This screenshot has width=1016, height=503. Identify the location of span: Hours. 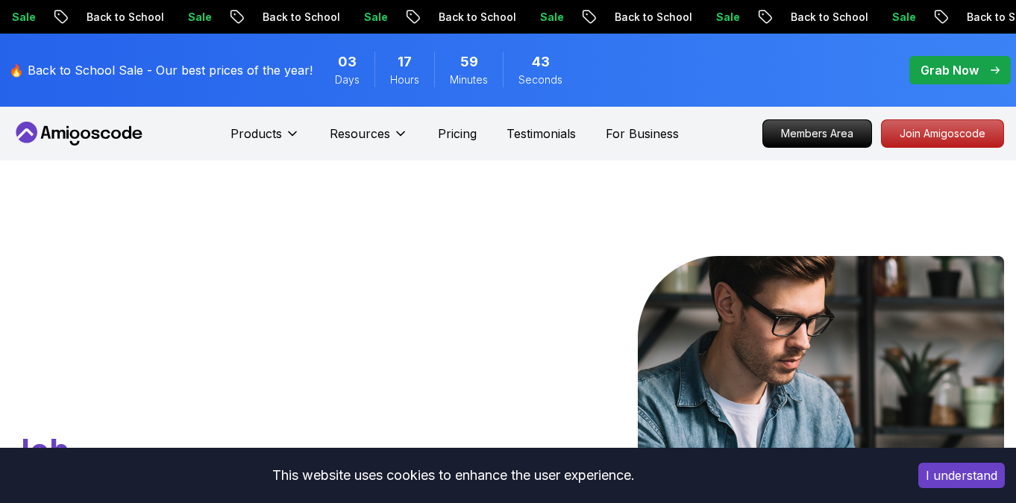
(404, 80).